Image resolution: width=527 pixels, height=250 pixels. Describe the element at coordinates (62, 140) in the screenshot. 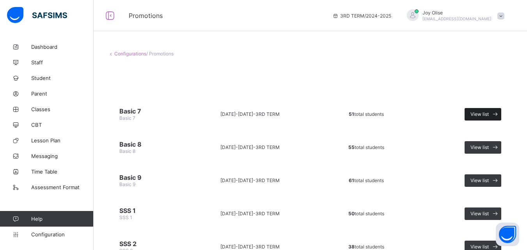

I see `span: Lesson Plan` at that location.